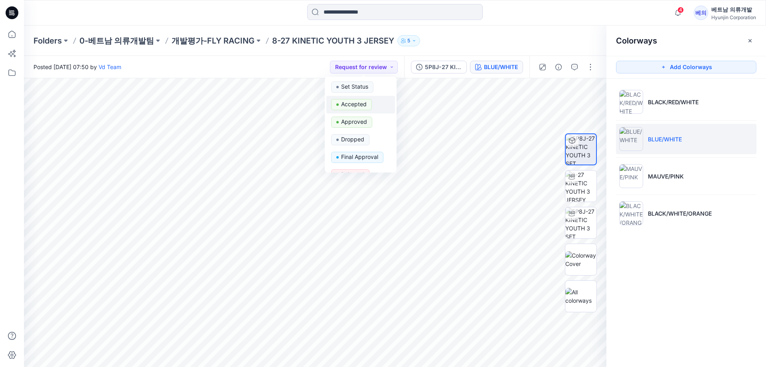 The width and height of the screenshot is (766, 367). What do you see at coordinates (443, 67) in the screenshot?
I see `div: 5P8J-27 KINETIC YOUTH 3 SET` at bounding box center [443, 67].